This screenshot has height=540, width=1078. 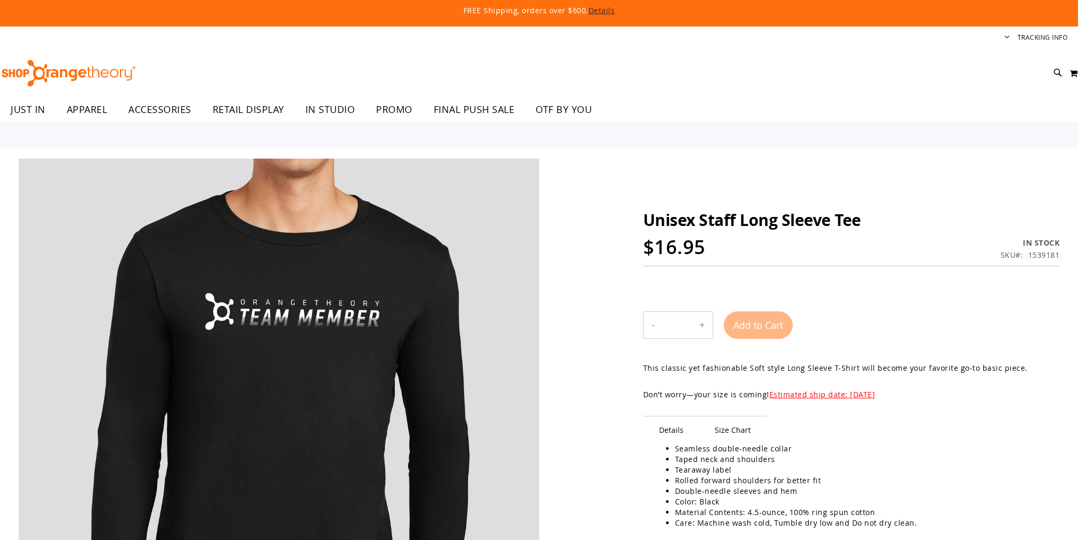 What do you see at coordinates (539, 11) in the screenshot?
I see `p: FREE Shipping, orders over $600.` at bounding box center [539, 11].